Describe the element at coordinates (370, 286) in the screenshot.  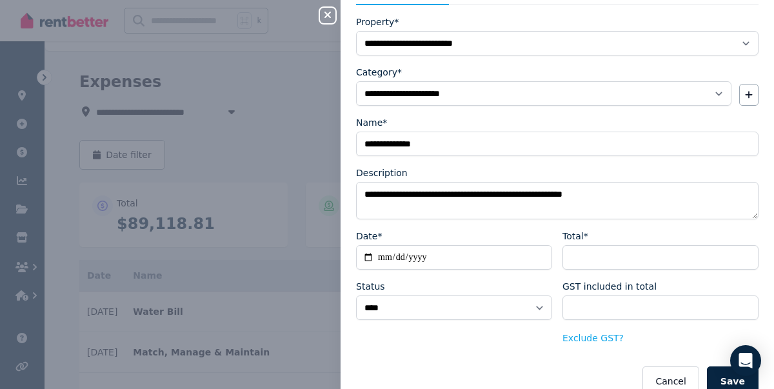
I see `label: Status` at that location.